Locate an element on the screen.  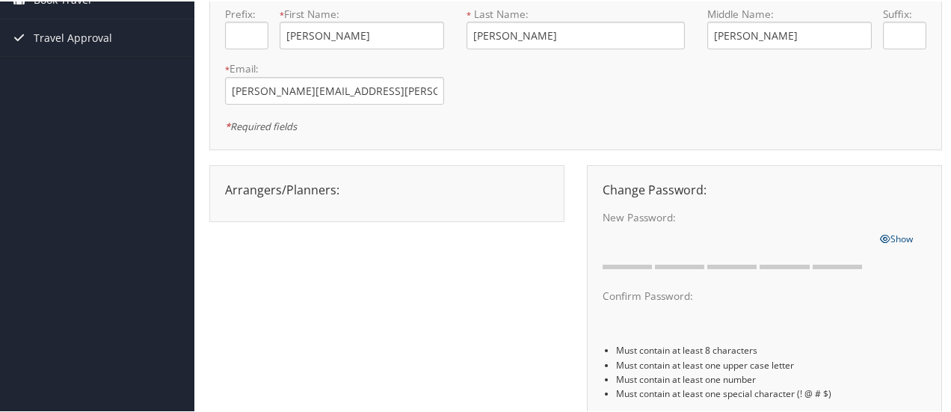
span: Show is located at coordinates (896, 237).